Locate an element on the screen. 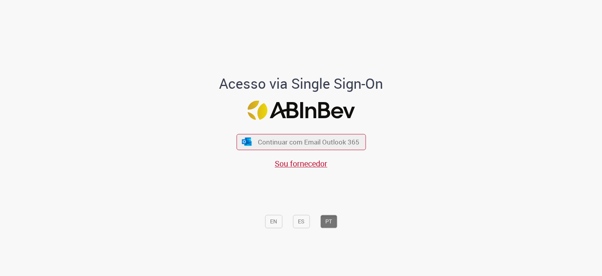  button: PT is located at coordinates (329, 222).